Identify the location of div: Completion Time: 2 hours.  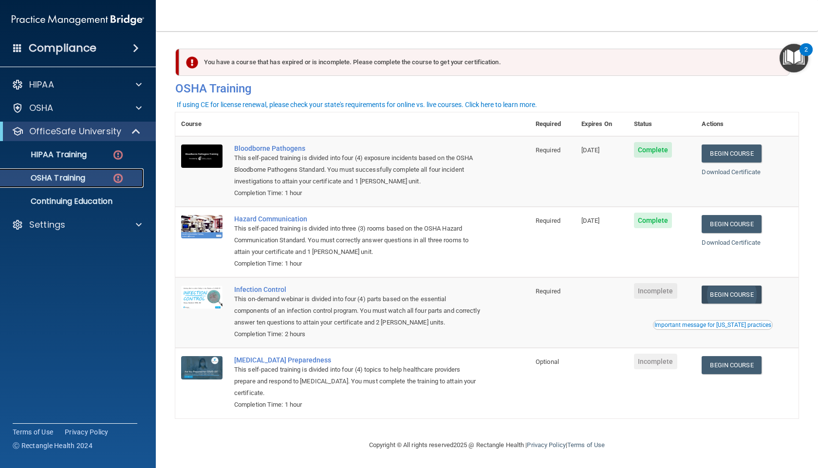
(357, 334).